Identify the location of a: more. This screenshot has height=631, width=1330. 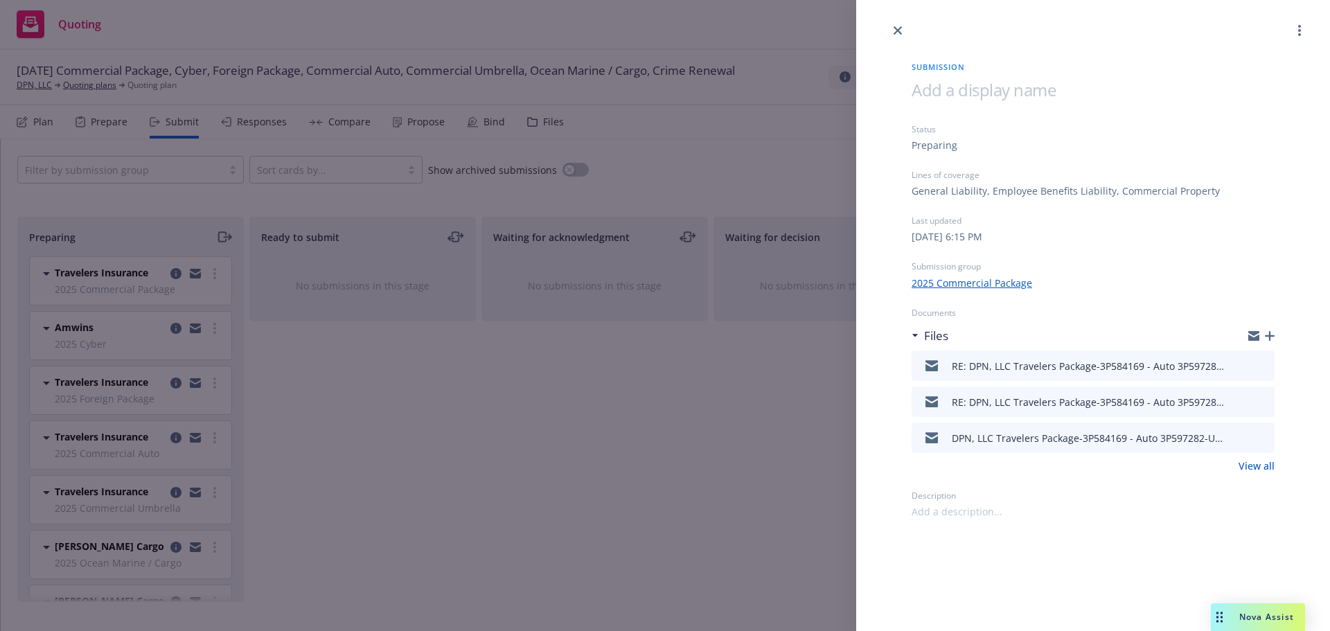
(1300, 30).